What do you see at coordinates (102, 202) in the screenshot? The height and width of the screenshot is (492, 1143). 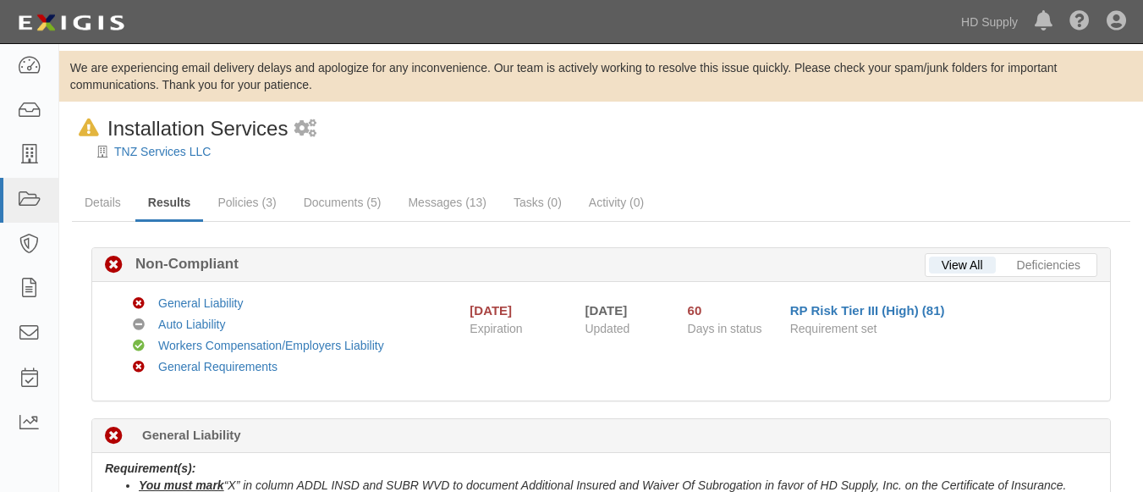 I see `a: Details` at bounding box center [102, 202].